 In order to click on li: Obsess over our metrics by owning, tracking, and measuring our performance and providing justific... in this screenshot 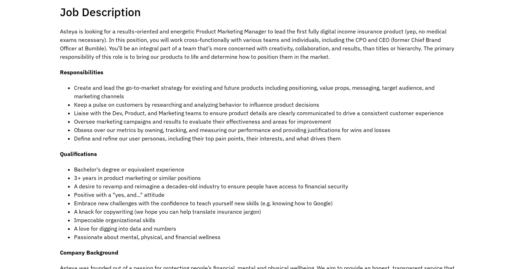, I will do `click(266, 130)`.